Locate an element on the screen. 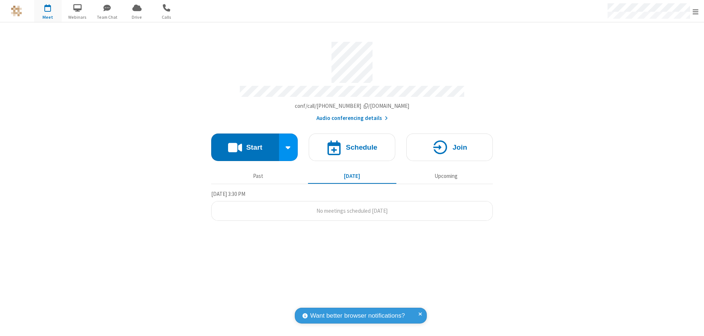 This screenshot has width=704, height=336. section: Today's Meetings is located at coordinates (352, 205).